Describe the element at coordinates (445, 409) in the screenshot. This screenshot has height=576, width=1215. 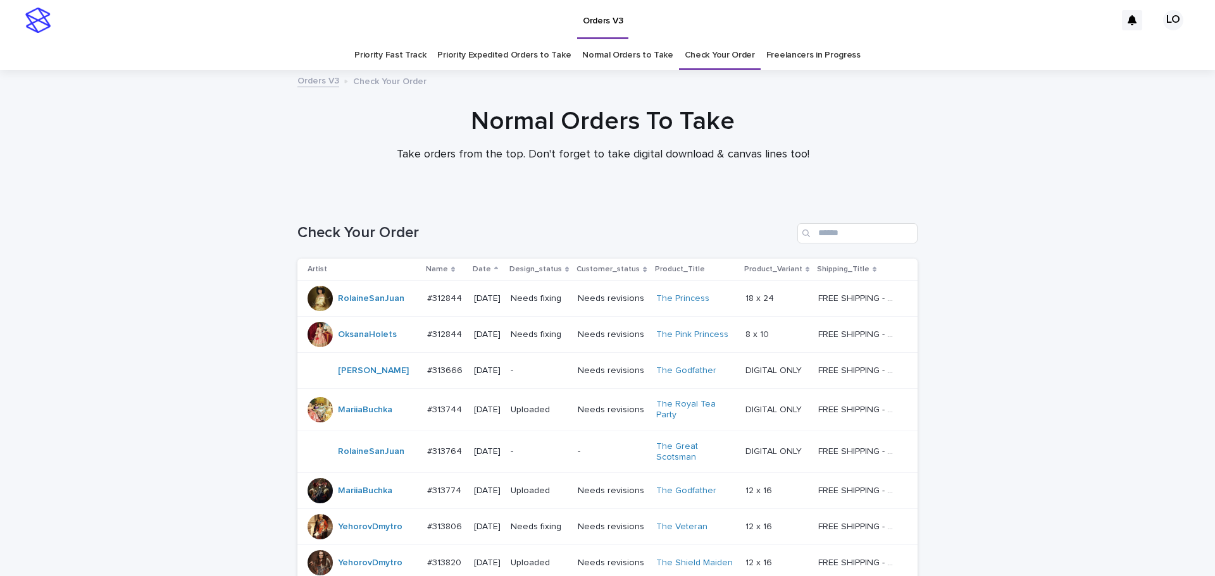
I see `p: #313744` at that location.